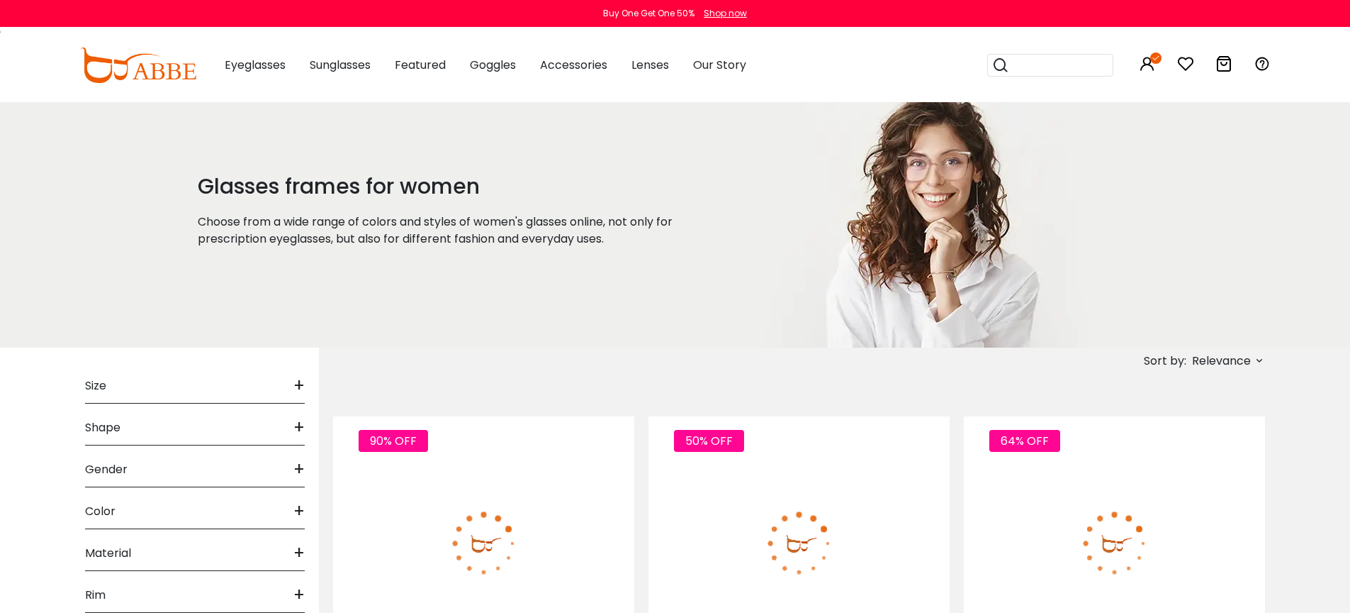  I want to click on span: Shape, so click(103, 427).